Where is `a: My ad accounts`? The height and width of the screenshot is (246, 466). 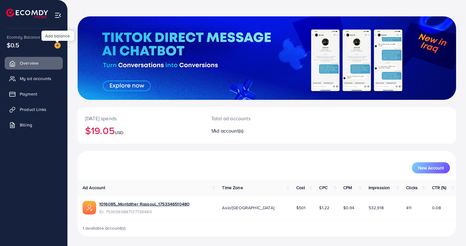 a: My ad accounts is located at coordinates (34, 79).